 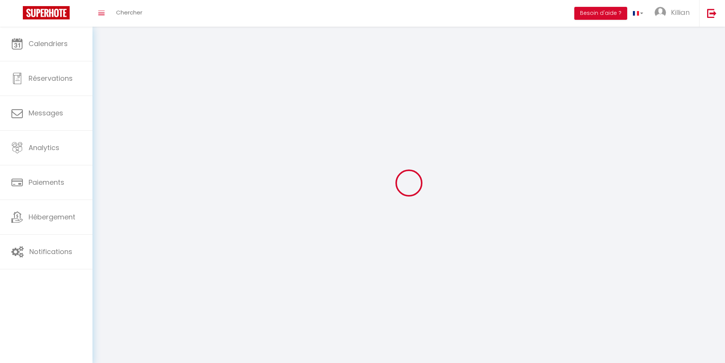 What do you see at coordinates (680, 12) in the screenshot?
I see `span: Killian` at bounding box center [680, 12].